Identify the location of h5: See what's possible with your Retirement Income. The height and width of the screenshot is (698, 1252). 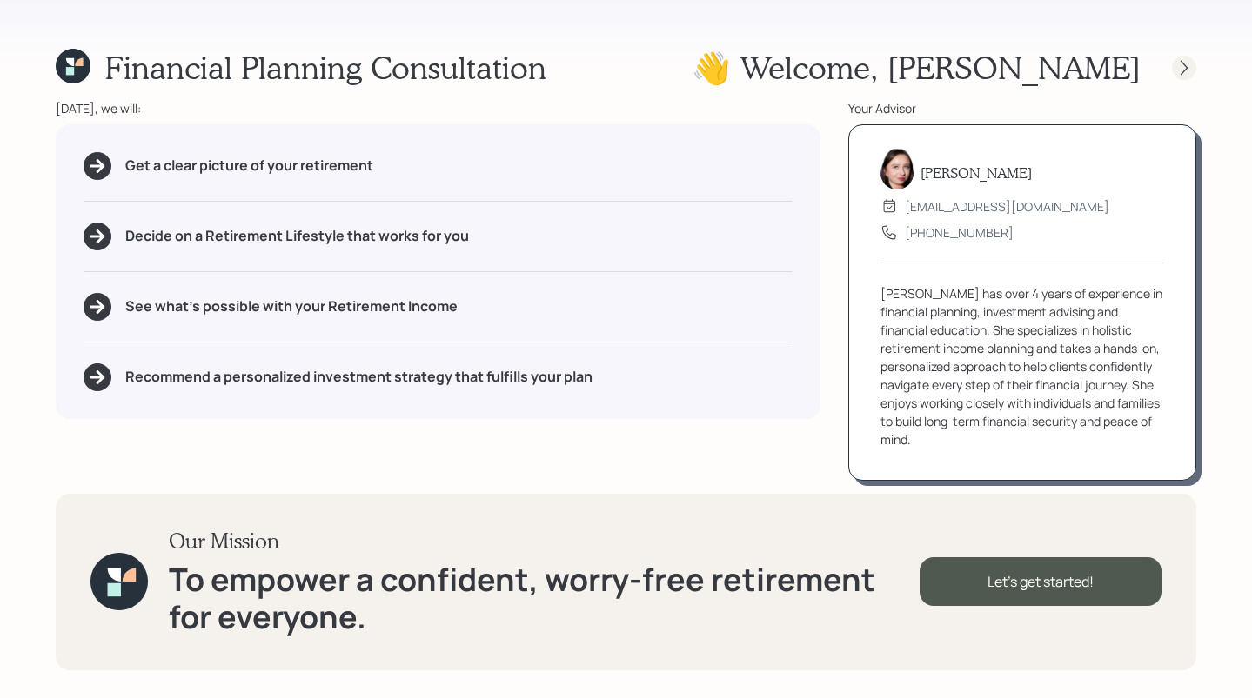
(291, 306).